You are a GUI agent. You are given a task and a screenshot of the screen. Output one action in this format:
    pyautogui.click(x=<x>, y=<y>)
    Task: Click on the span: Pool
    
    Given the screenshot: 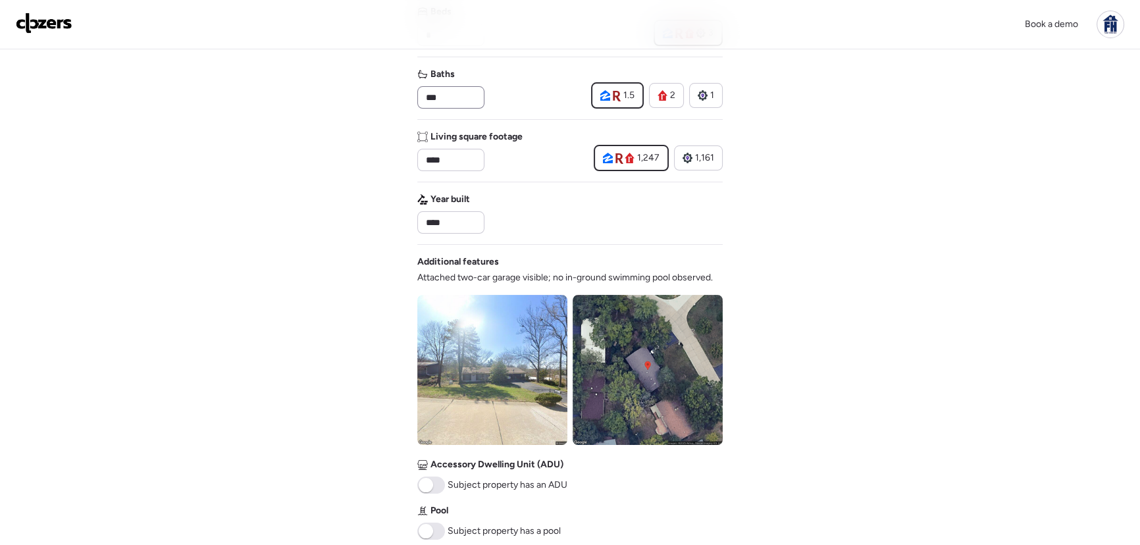 What is the action you would take?
    pyautogui.click(x=439, y=511)
    